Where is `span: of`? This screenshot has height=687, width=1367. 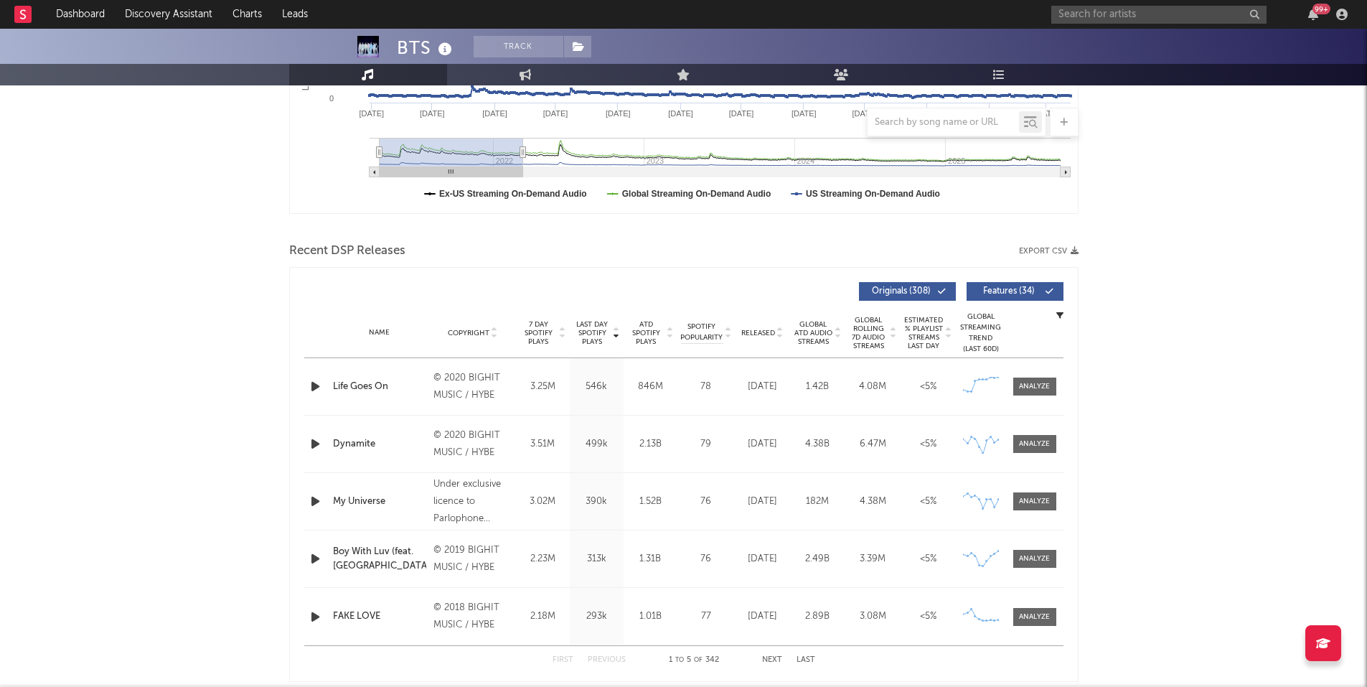 span: of is located at coordinates (698, 659).